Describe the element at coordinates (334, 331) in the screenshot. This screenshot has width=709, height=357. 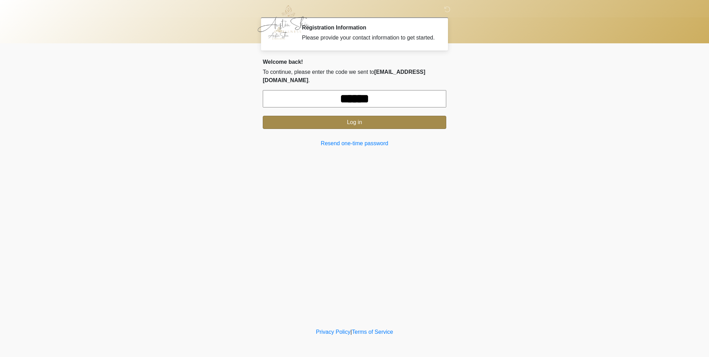
I see `a: Privacy Policy` at that location.